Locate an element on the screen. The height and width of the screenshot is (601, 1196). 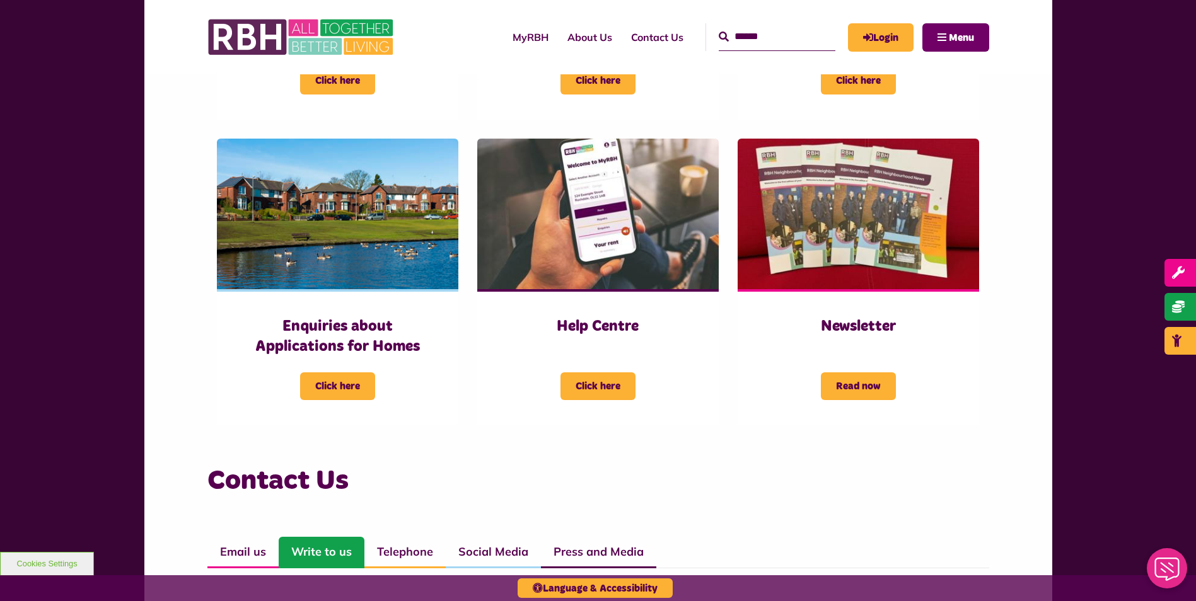
div: Close Web Assistant is located at coordinates (28, 24).